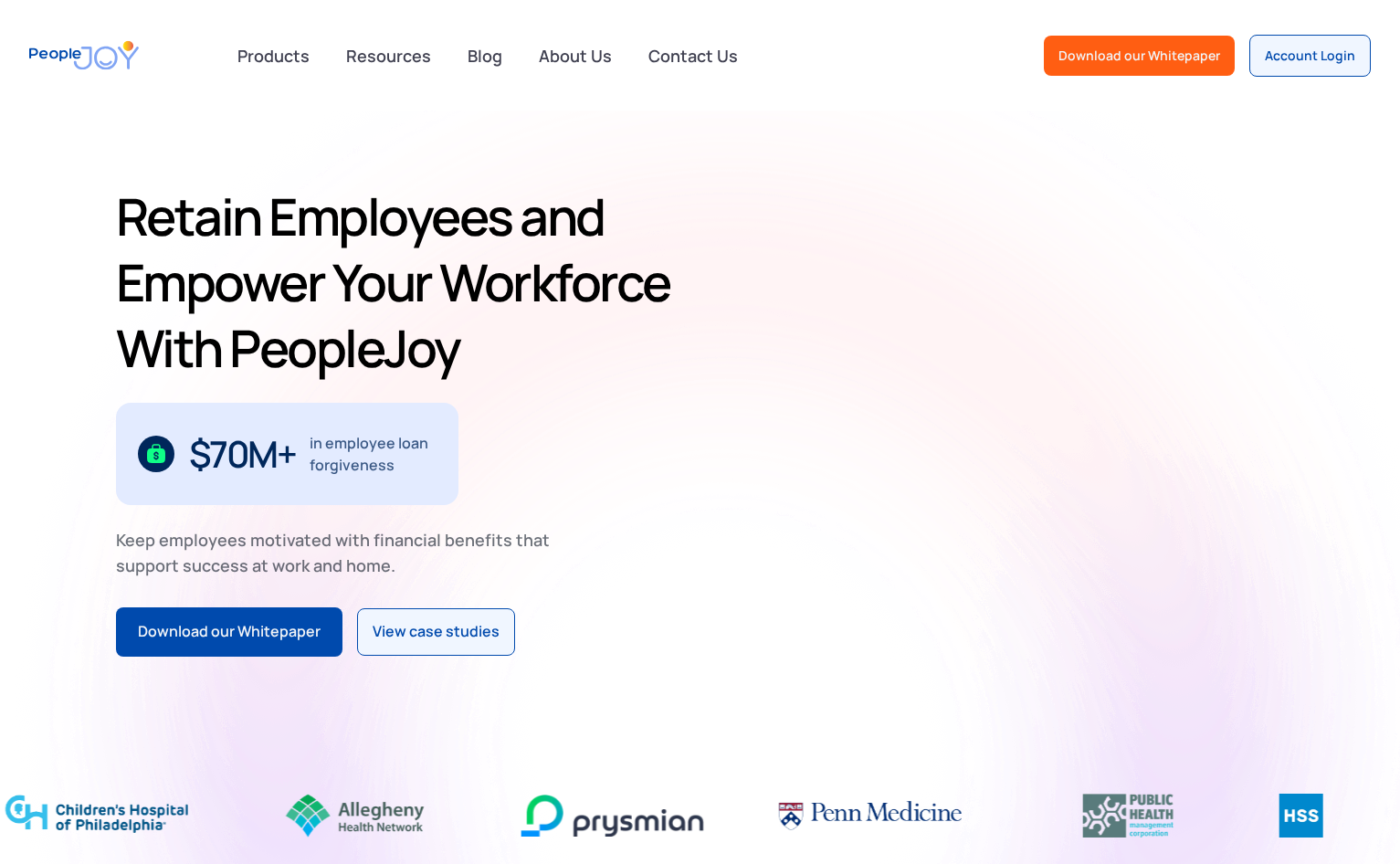 Image resolution: width=1400 pixels, height=864 pixels. What do you see at coordinates (341, 552) in the screenshot?
I see `div: Keep employees motivated with financial benefits that support success at work and home.` at bounding box center [341, 552].